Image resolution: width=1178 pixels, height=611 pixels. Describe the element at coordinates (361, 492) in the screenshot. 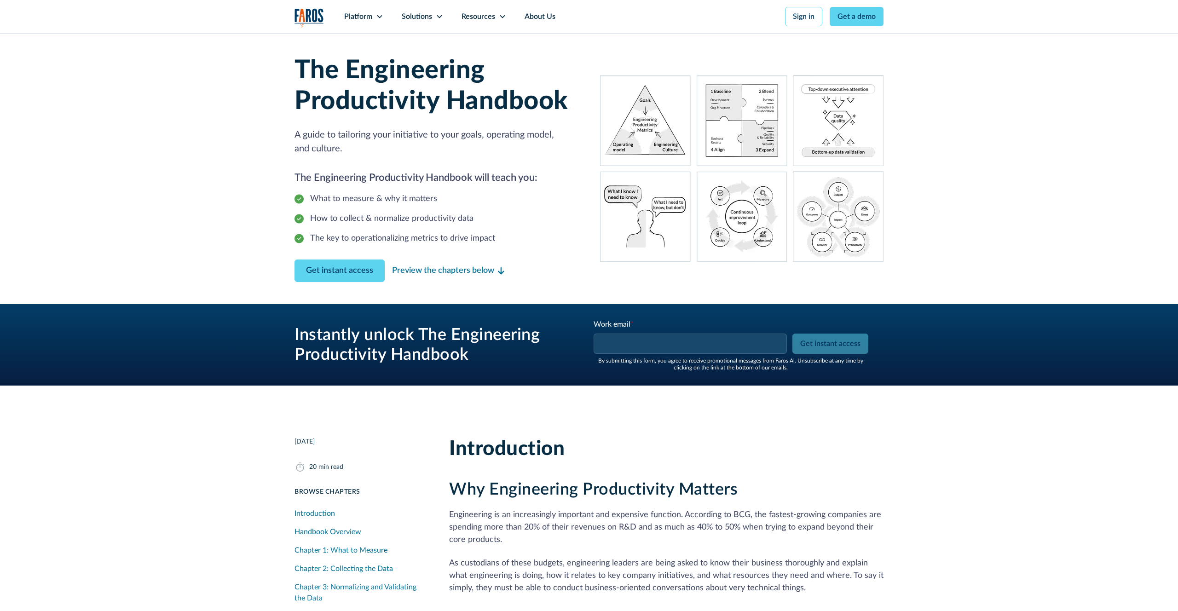

I see `div: Browse Chapters` at that location.